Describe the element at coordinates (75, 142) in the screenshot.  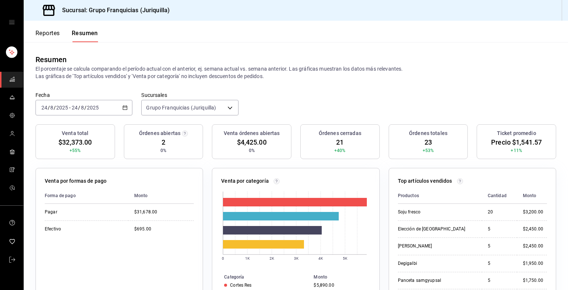
I see `span: $32,373.00` at that location.